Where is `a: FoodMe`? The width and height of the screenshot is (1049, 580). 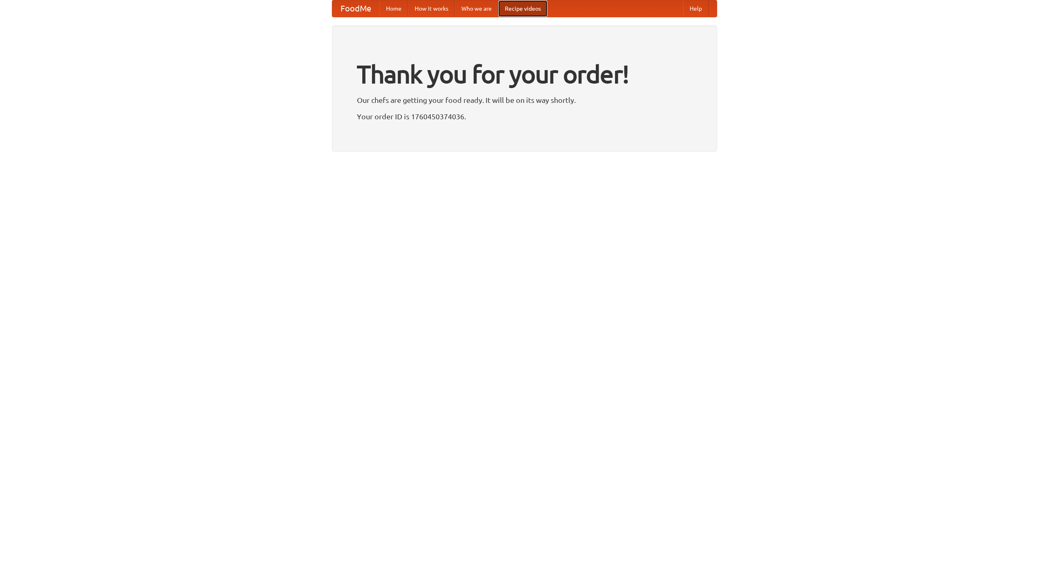
a: FoodMe is located at coordinates (356, 9).